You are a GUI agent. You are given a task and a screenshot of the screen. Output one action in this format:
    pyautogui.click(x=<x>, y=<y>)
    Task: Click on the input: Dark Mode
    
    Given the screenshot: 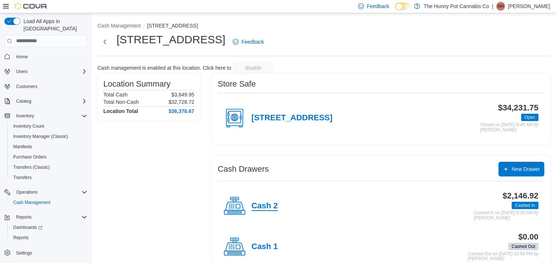 What is the action you would take?
    pyautogui.click(x=403, y=6)
    